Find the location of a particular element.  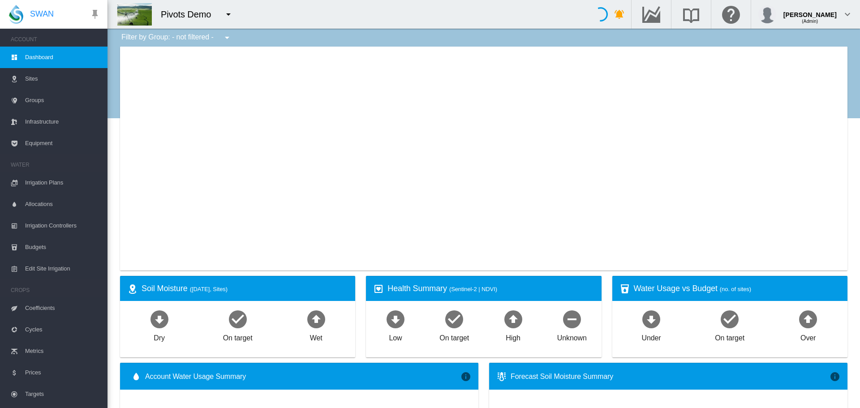

md-icon: icon-heart-box-outline is located at coordinates (378, 289).